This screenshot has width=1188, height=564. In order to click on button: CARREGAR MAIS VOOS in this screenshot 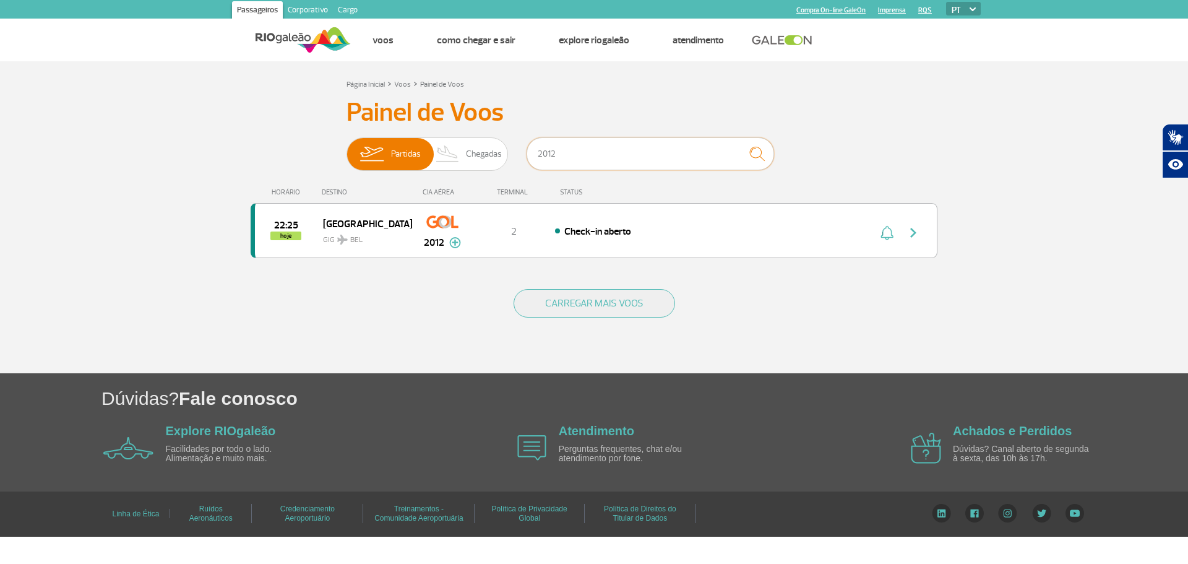, I will do `click(594, 303)`.